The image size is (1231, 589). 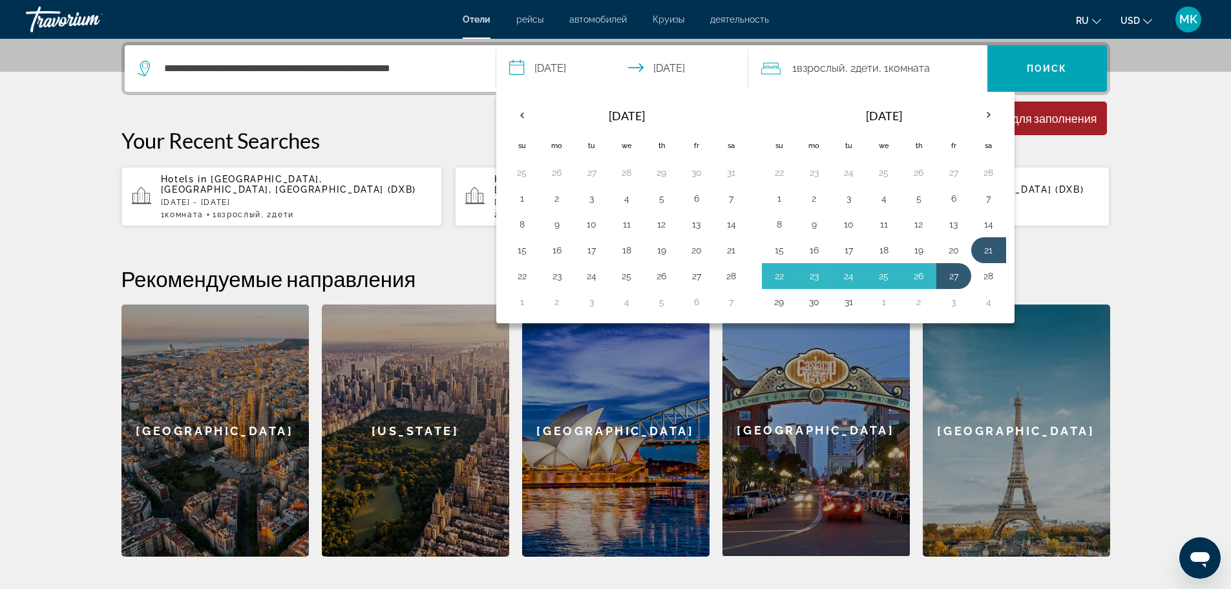 What do you see at coordinates (514, 215) in the screenshot?
I see `span: 2` at bounding box center [514, 215].